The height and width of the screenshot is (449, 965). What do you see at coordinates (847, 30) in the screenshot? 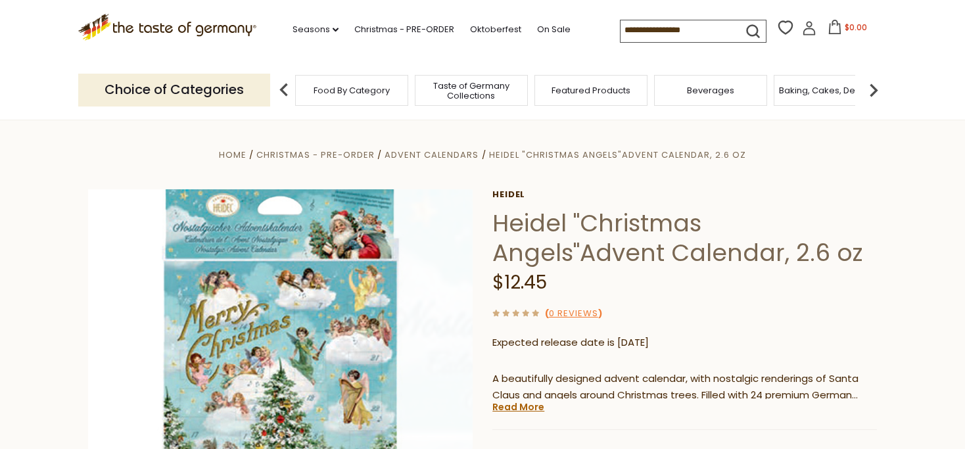
I see `button: $0.00` at bounding box center [847, 30].